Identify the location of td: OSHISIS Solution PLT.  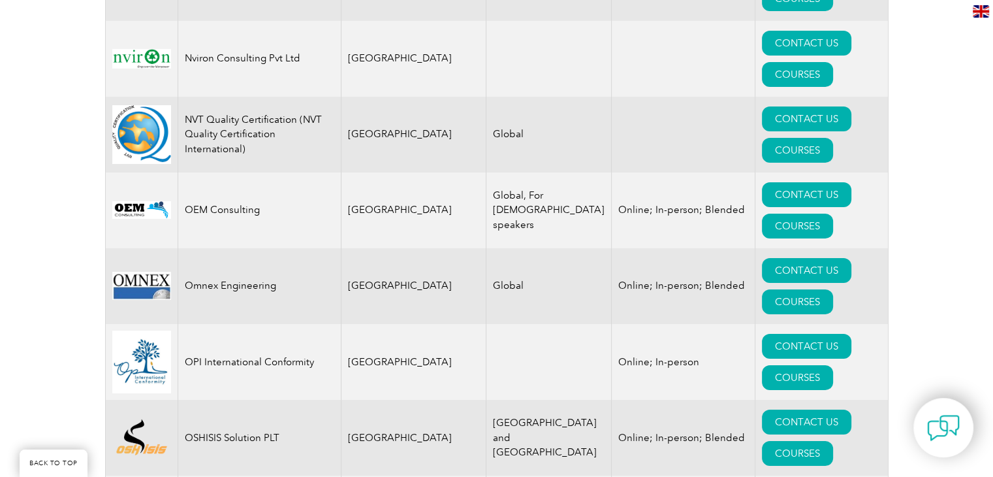
(259, 438).